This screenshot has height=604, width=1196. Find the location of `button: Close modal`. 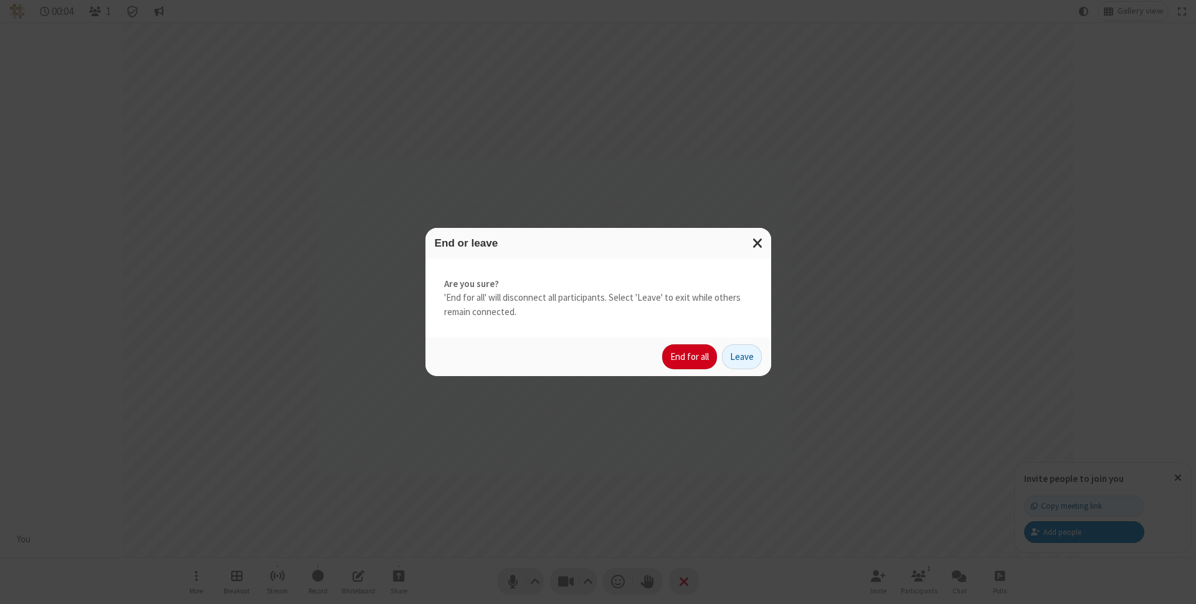

button: Close modal is located at coordinates (758, 243).